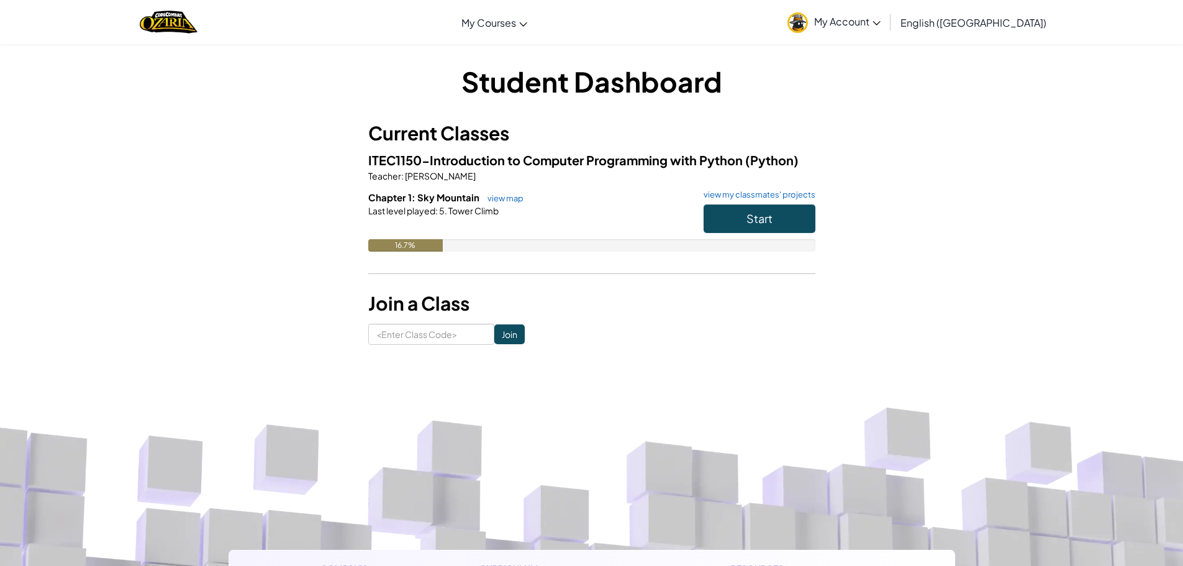 This screenshot has height=566, width=1183. What do you see at coordinates (509, 334) in the screenshot?
I see `input: Join` at bounding box center [509, 334].